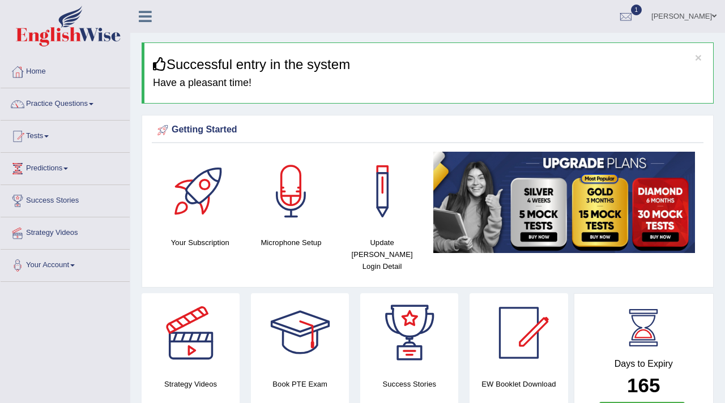 The image size is (725, 403). I want to click on h4: Success Stories, so click(409, 384).